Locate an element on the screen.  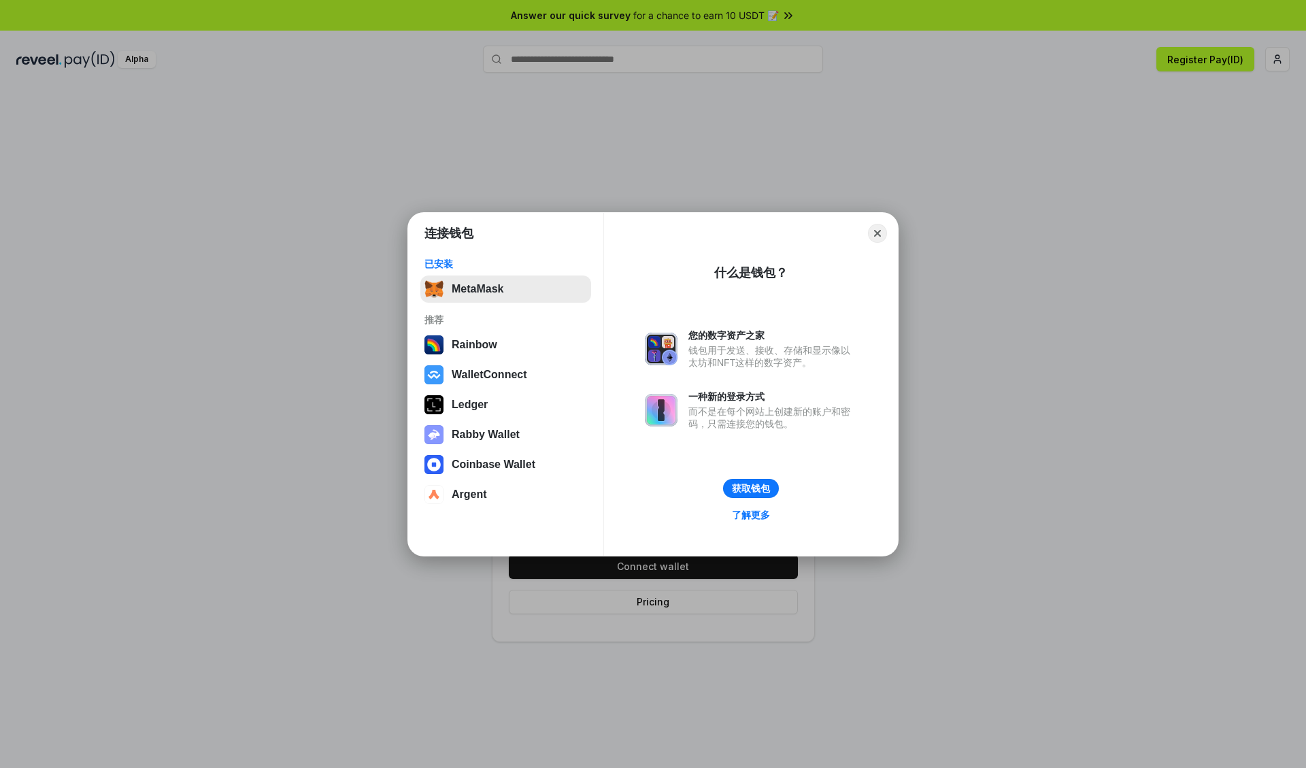
div: 获取钱包 is located at coordinates (751, 488).